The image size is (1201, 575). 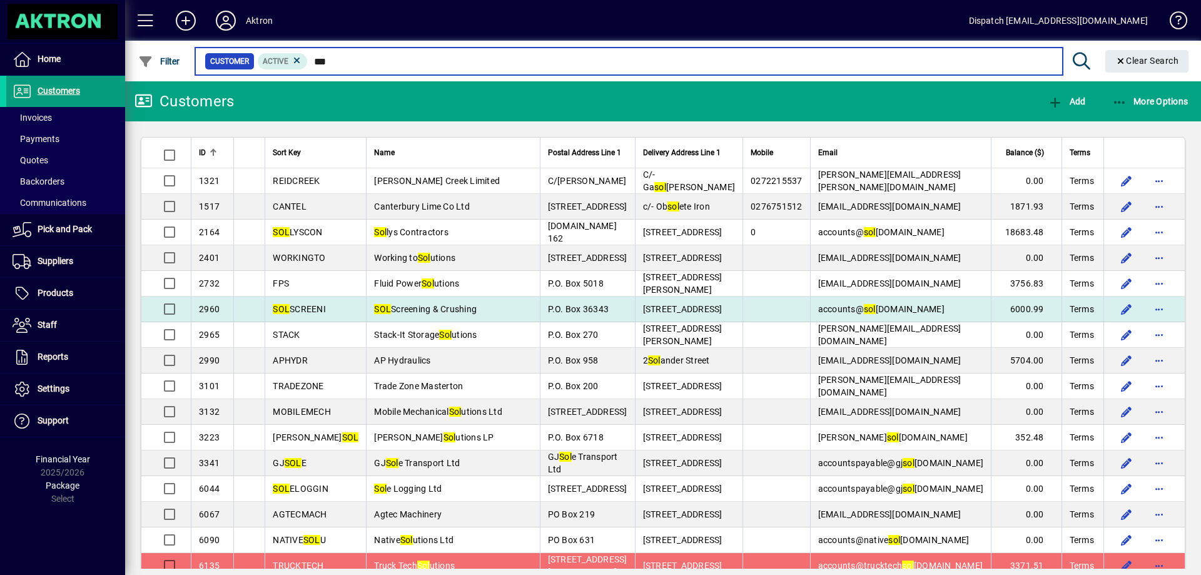 What do you see at coordinates (209, 437) in the screenshot?
I see `span: 3223` at bounding box center [209, 437].